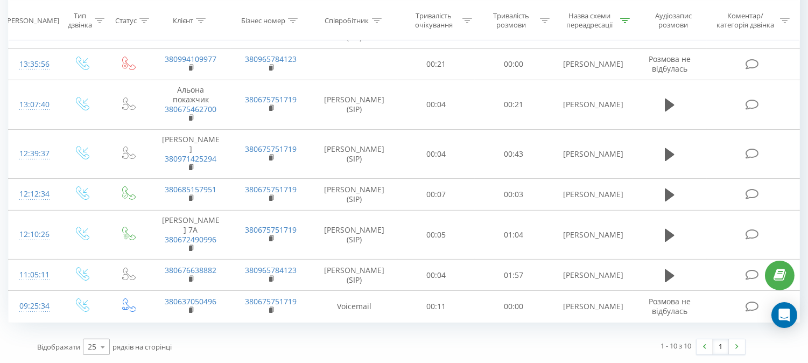 The height and width of the screenshot is (363, 808). Describe the element at coordinates (142, 347) in the screenshot. I see `span: рядків на сторінці` at that location.